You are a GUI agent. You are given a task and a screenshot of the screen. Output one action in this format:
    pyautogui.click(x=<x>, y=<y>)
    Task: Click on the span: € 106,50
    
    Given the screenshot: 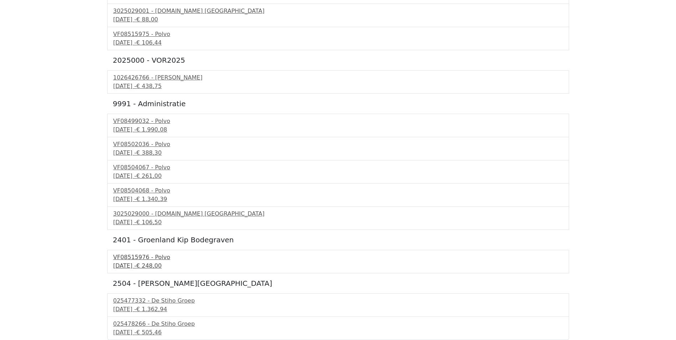 What is the action you would take?
    pyautogui.click(x=149, y=222)
    